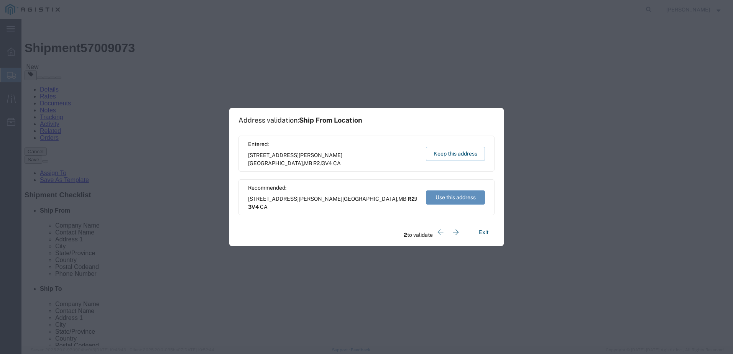 Image resolution: width=733 pixels, height=354 pixels. What do you see at coordinates (322, 163) in the screenshot?
I see `span: R2J3V4` at bounding box center [322, 163].